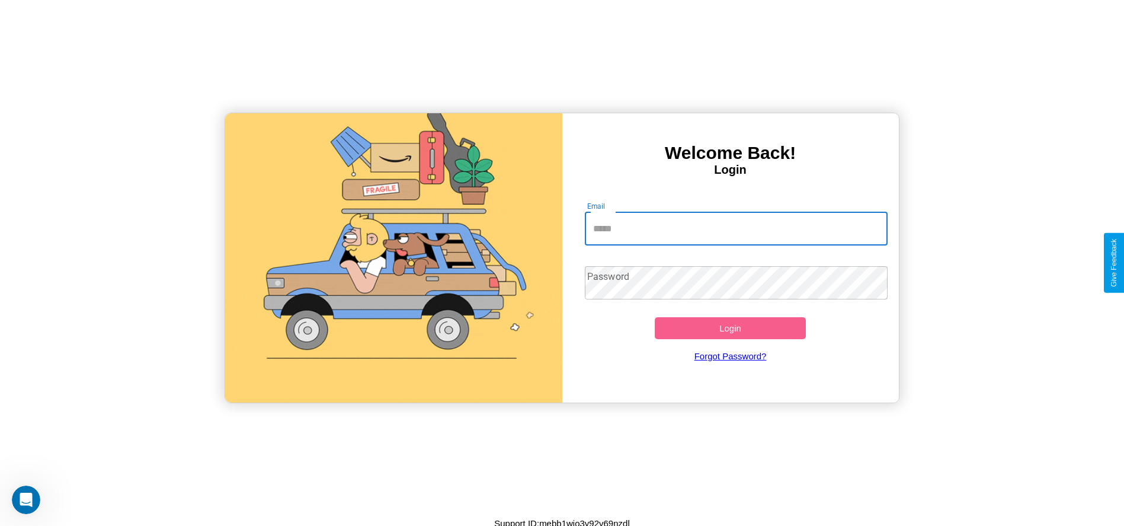 Image resolution: width=1124 pixels, height=526 pixels. Describe the element at coordinates (730, 356) in the screenshot. I see `a: Forgot Password?` at that location.